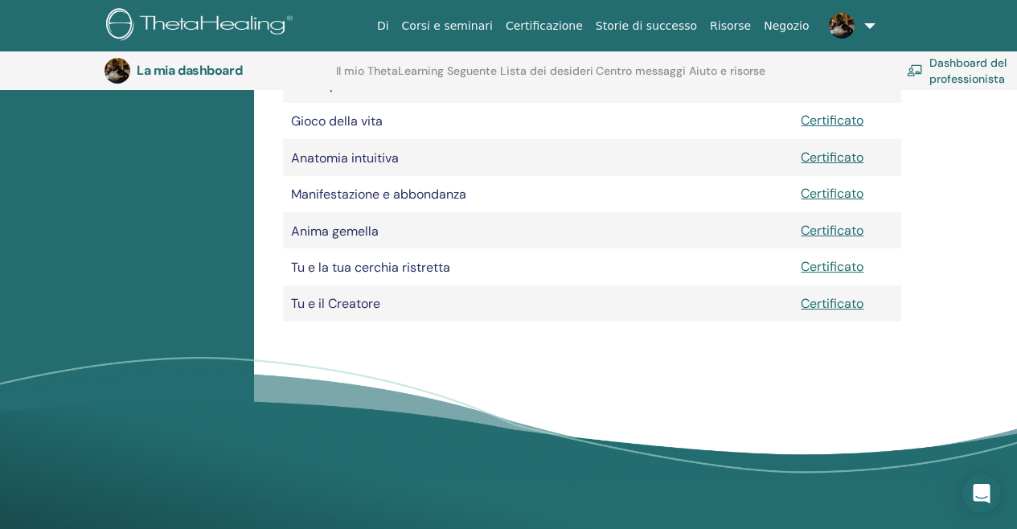 The height and width of the screenshot is (529, 1017). Describe the element at coordinates (447, 26) in the screenshot. I see `font: Corsi e seminari` at that location.